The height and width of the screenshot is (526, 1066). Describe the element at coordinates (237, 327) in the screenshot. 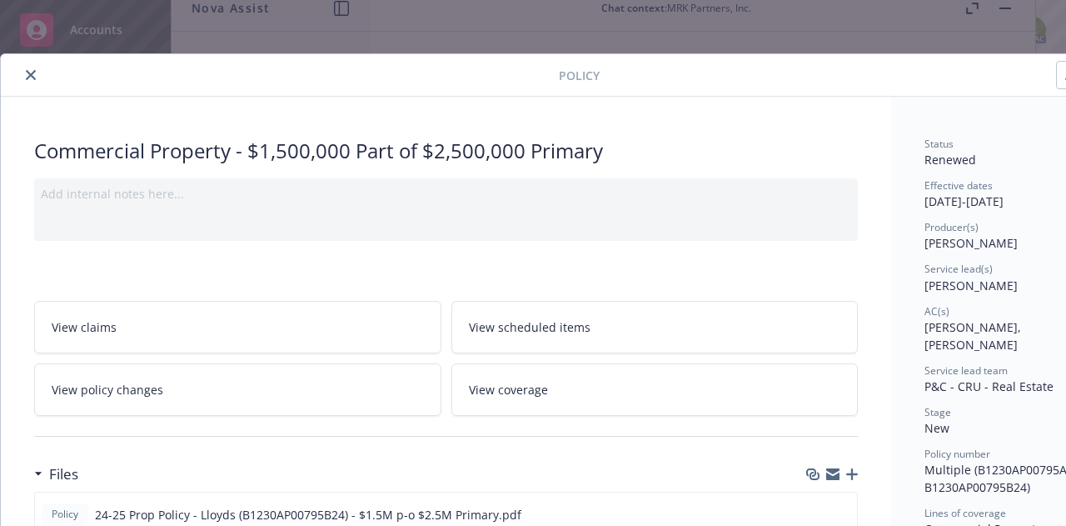

I see `a: View claims` at that location.